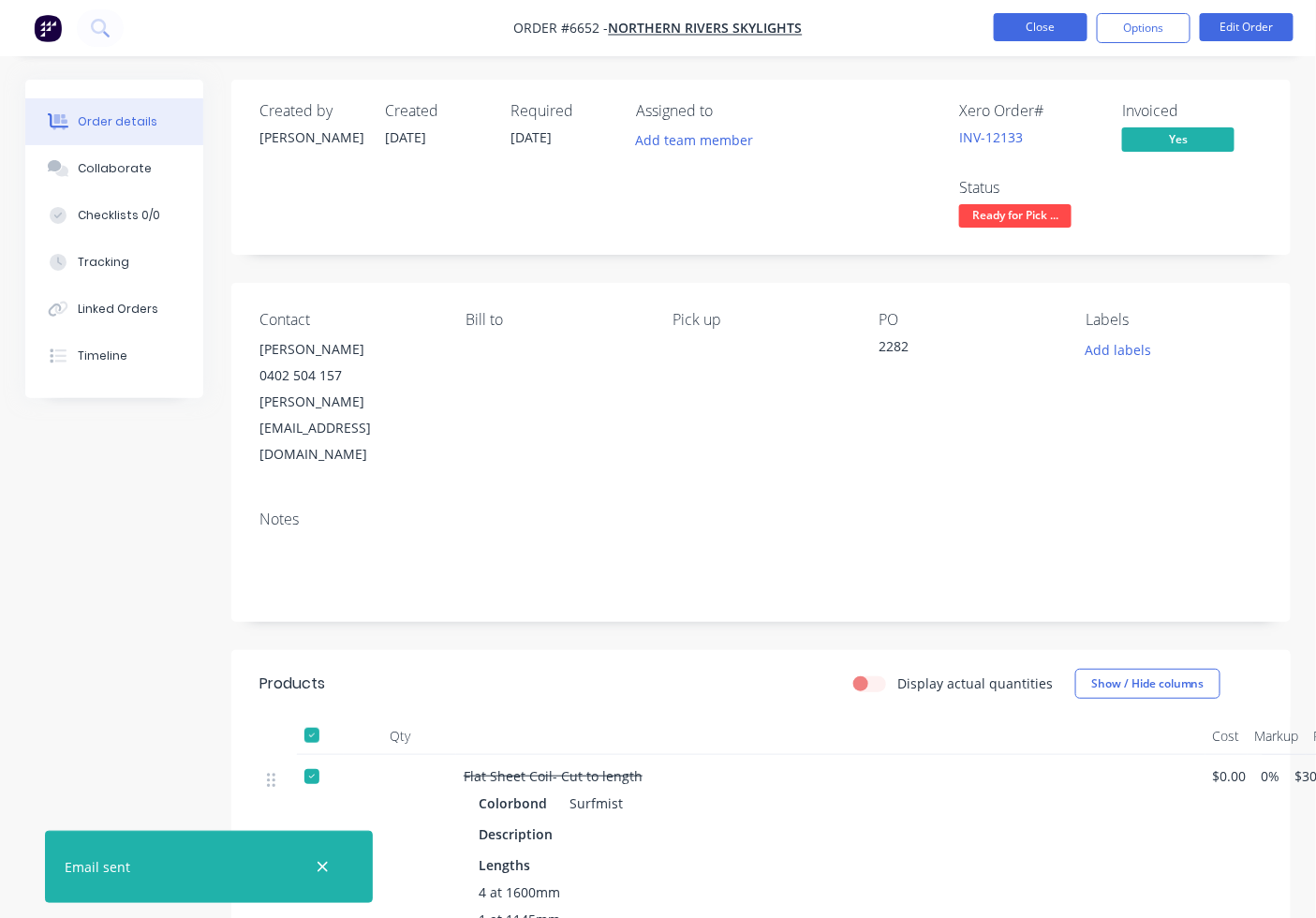 This screenshot has height=918, width=1316. Describe the element at coordinates (1015, 215) in the screenshot. I see `span: Ready for Pick ...` at that location.